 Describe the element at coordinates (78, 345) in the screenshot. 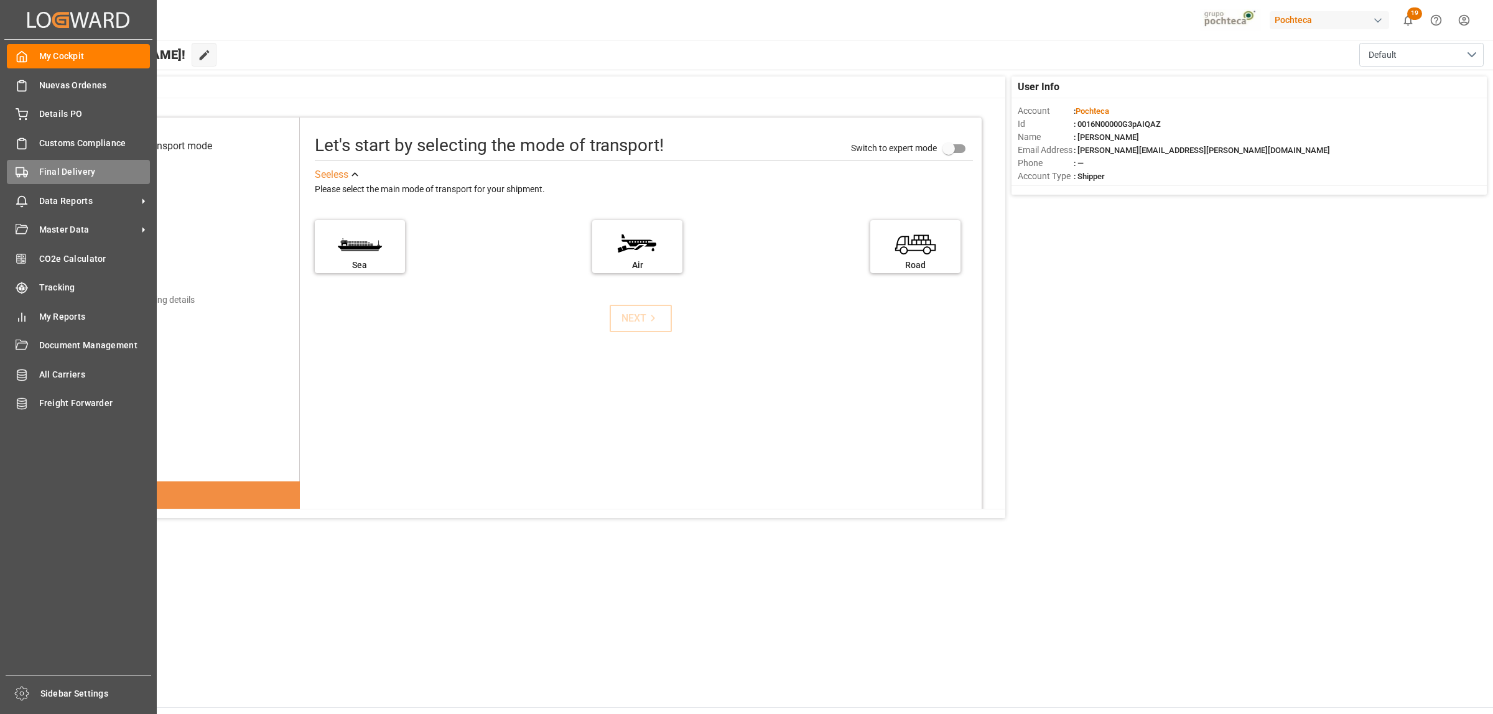

I see `a: Document Management` at that location.